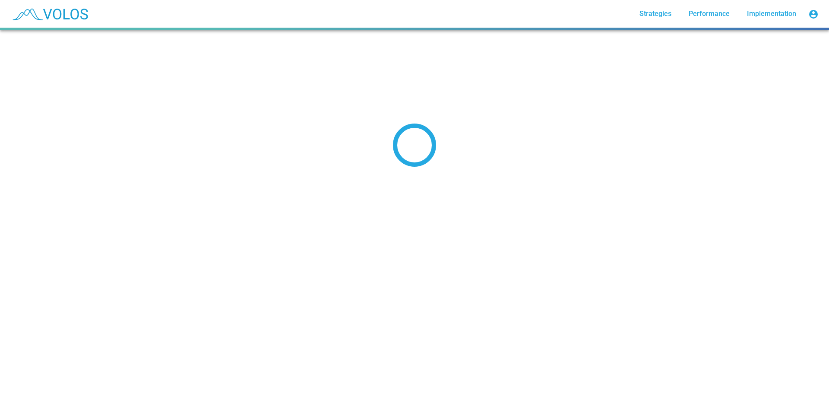 The image size is (829, 397). Describe the element at coordinates (772, 14) in the screenshot. I see `a: Implementation` at that location.